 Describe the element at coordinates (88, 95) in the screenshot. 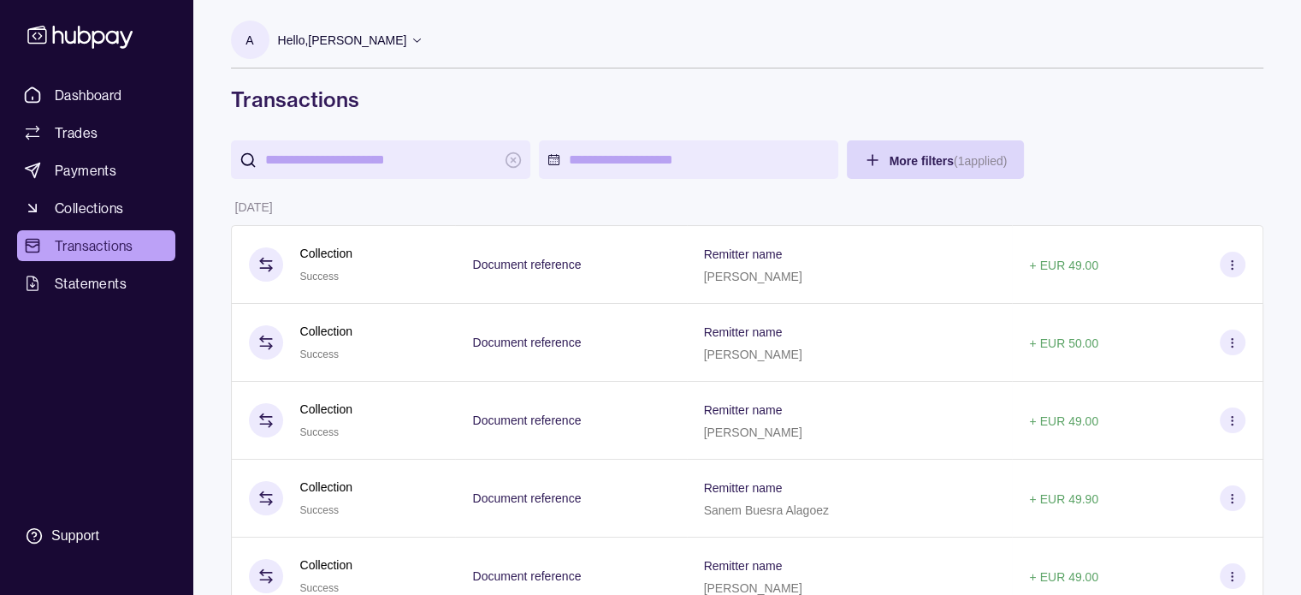

I see `span: Dashboard` at that location.